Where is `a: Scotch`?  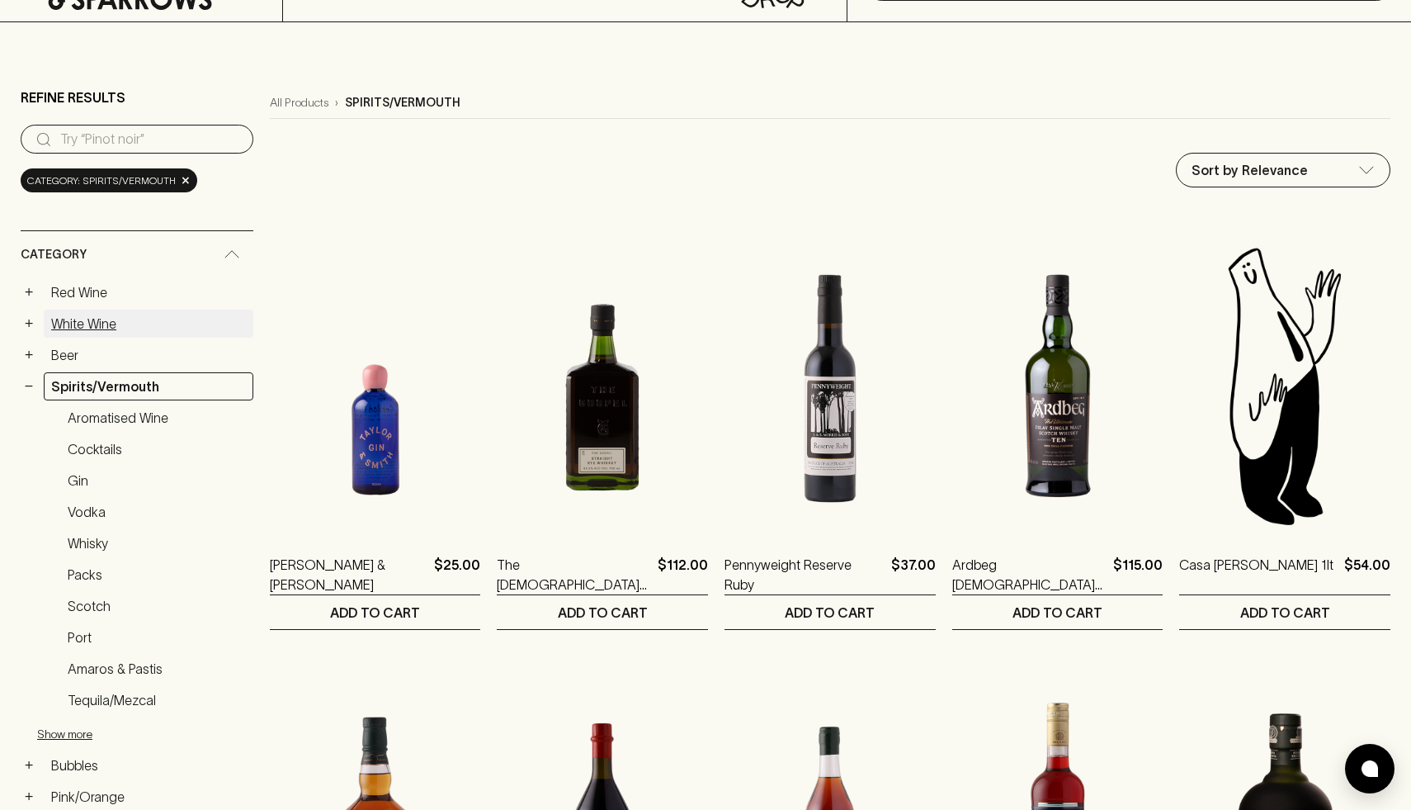
a: Scotch is located at coordinates (157, 606).